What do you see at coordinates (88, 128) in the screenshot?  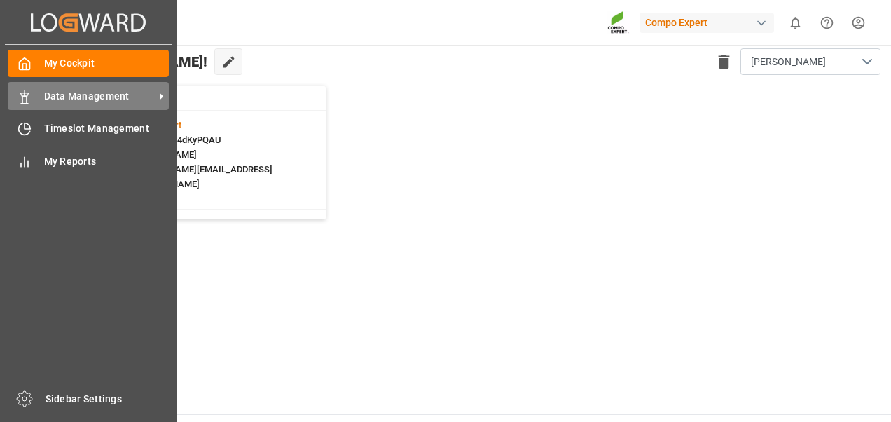 I see `a: Timeslot Management` at bounding box center [88, 128].